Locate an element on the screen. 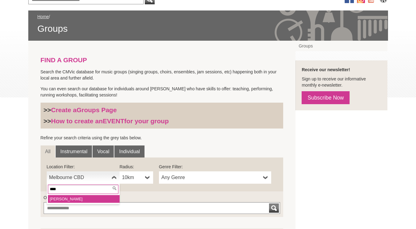  a: Create aGroups Page is located at coordinates (84, 110).